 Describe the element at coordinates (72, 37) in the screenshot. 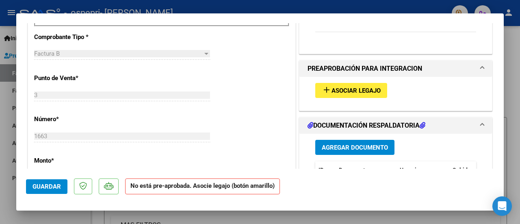

I see `p: Comprobante Tipo *` at that location.